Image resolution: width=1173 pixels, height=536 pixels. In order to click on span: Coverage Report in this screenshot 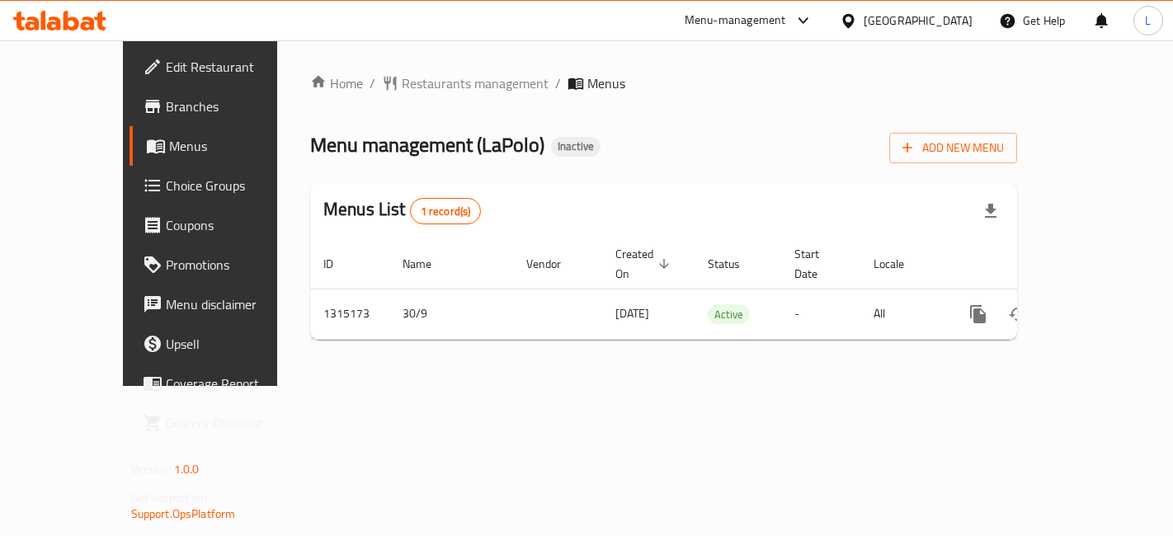, I will do `click(235, 384)`.